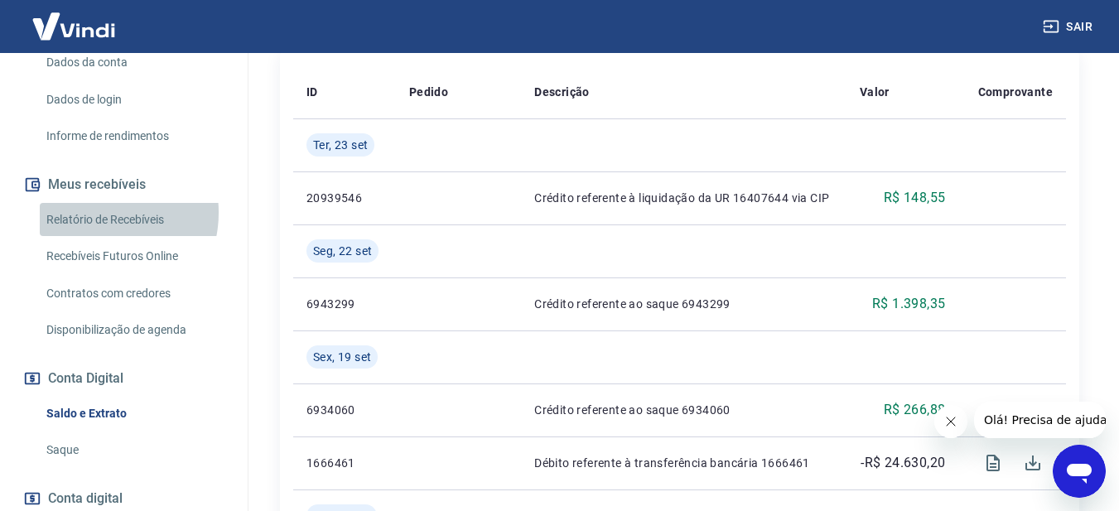  What do you see at coordinates (133, 330) in the screenshot?
I see `a: Disponibilização de agenda` at bounding box center [133, 330].